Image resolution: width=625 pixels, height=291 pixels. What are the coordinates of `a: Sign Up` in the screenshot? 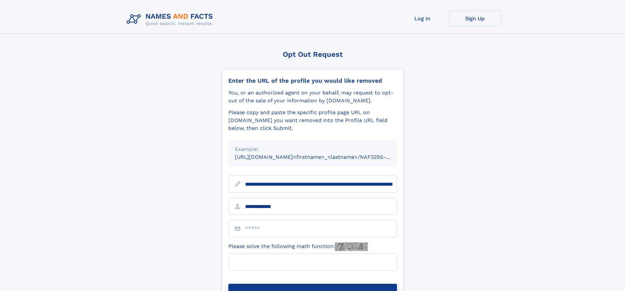 It's located at (475, 18).